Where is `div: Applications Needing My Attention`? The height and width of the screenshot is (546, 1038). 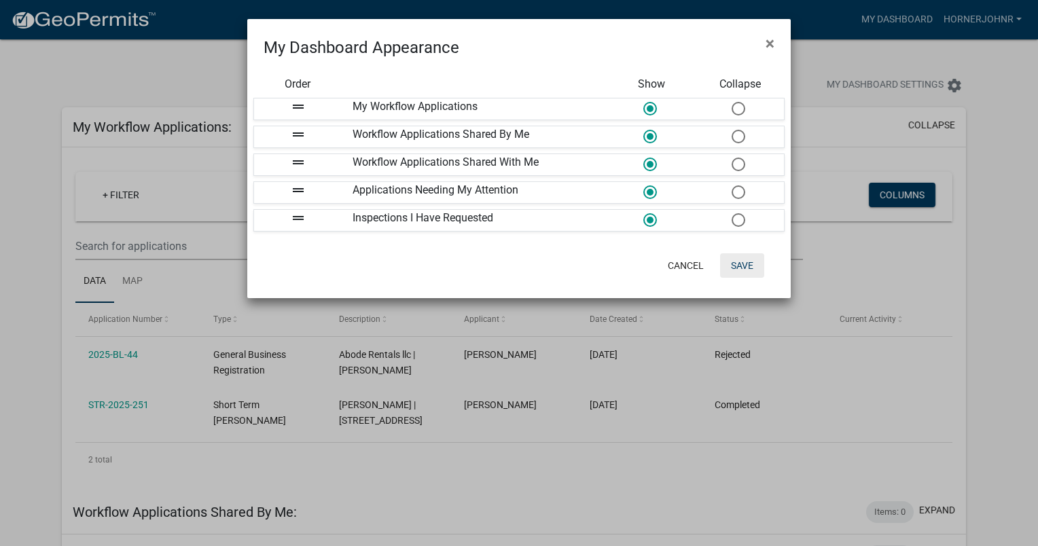
div: Applications Needing My Attention is located at coordinates (475, 192).